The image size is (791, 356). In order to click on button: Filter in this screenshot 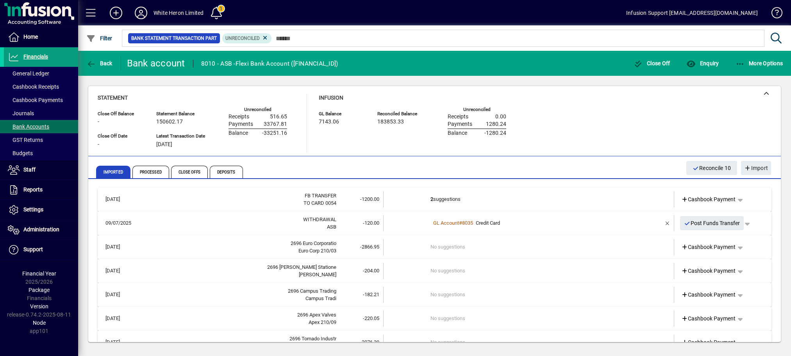, I will do `click(99, 38)`.